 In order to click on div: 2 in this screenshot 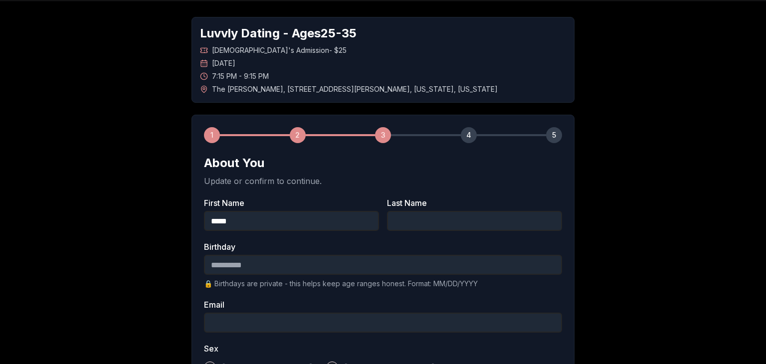, I will do `click(298, 135)`.